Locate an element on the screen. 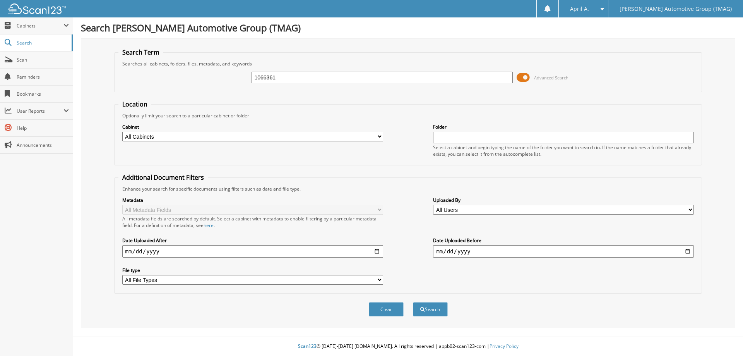 The image size is (743, 356). span: Advanced Search is located at coordinates (551, 77).